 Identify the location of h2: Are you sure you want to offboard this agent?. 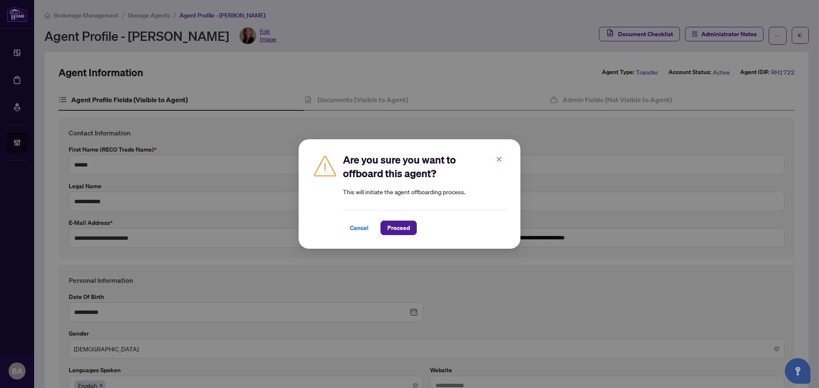
(425, 167).